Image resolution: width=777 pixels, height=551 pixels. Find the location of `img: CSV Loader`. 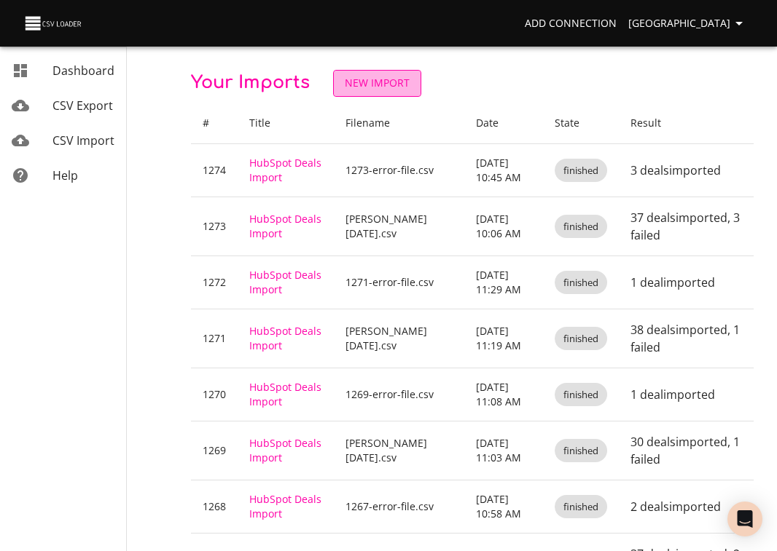

img: CSV Loader is located at coordinates (54, 23).